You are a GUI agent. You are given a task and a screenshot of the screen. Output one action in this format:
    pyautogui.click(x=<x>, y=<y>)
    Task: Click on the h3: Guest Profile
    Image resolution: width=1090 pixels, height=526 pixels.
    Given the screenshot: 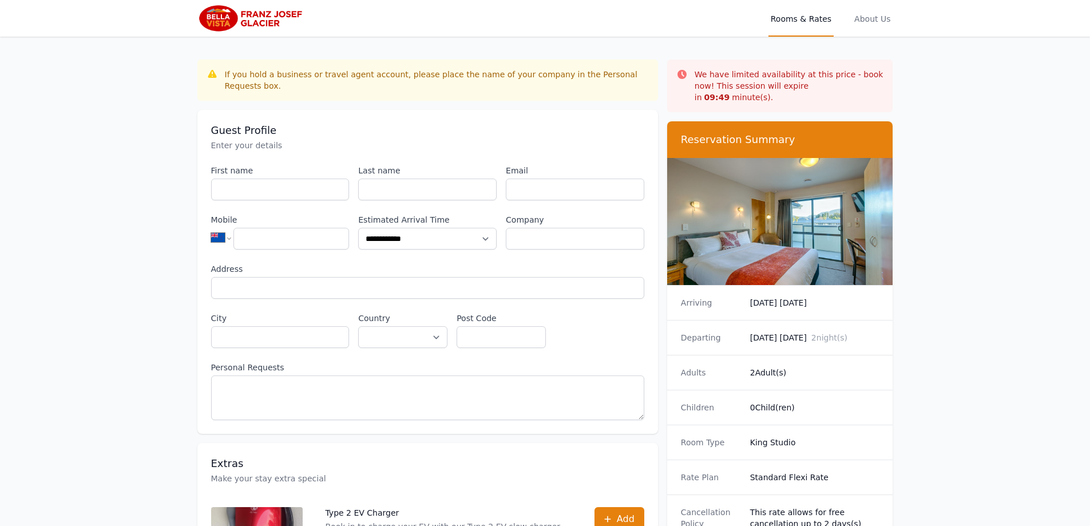 What is the action you would take?
    pyautogui.click(x=427, y=130)
    